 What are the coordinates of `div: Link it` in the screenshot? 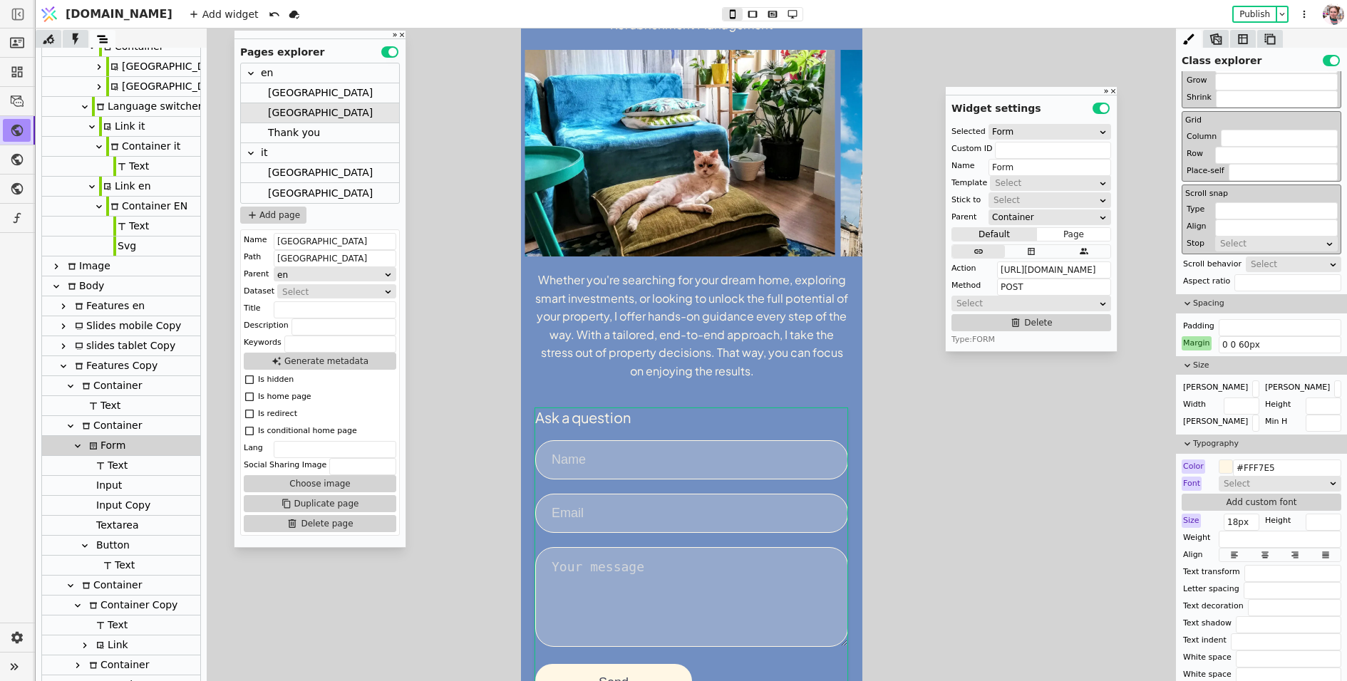 It's located at (121, 127).